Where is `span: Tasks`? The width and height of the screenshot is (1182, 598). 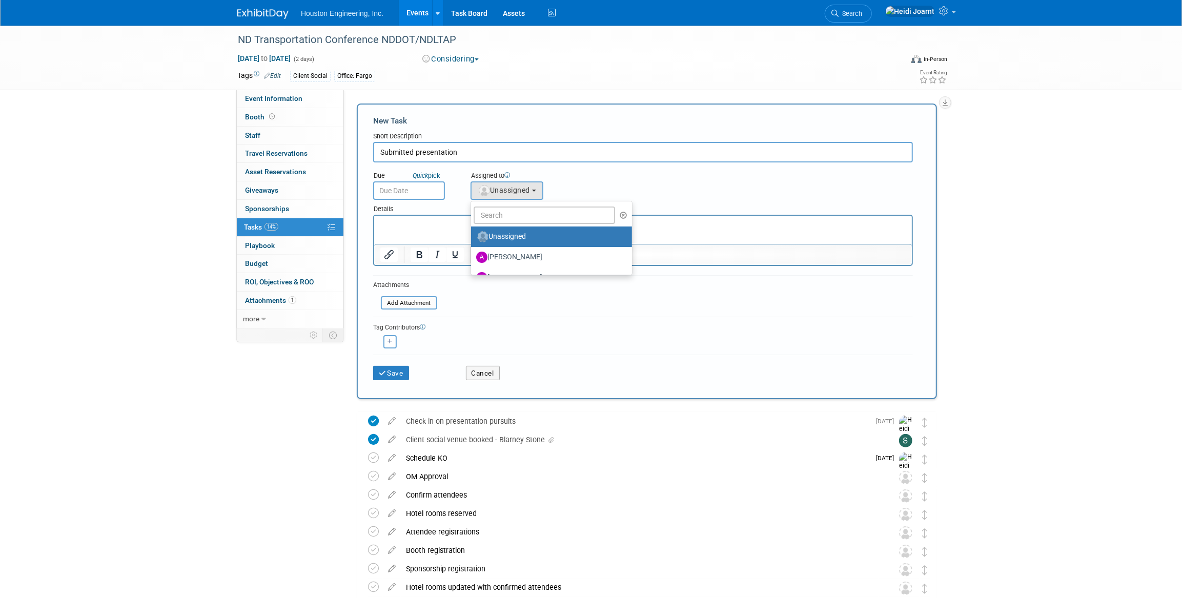
span: Tasks is located at coordinates (261, 227).